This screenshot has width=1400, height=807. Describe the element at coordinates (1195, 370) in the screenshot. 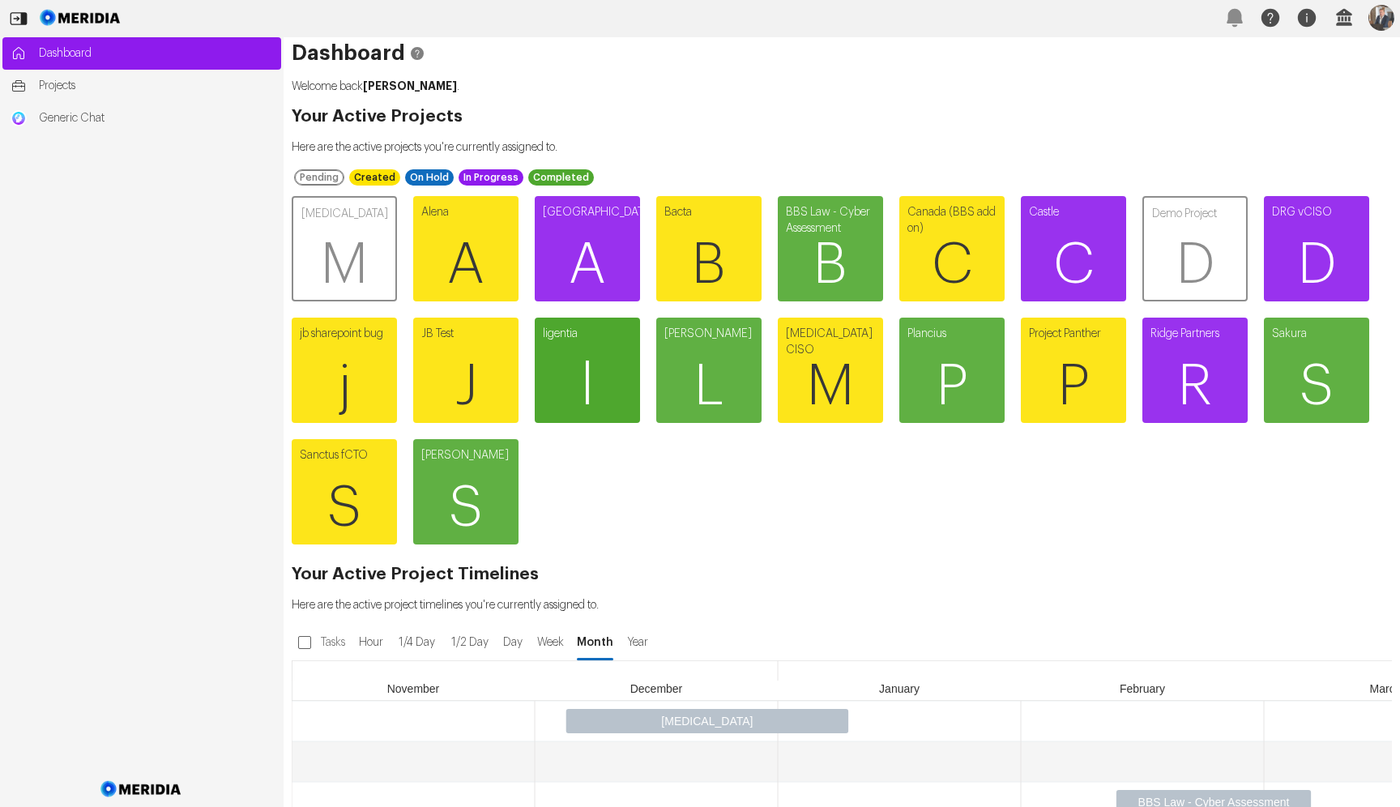

I see `a: Ridge PartnersR` at that location.